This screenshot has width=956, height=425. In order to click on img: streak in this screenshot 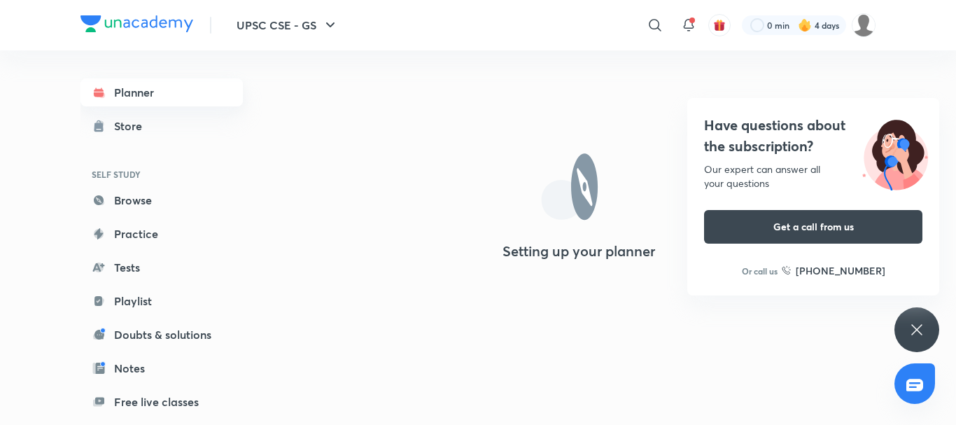, I will do `click(805, 25)`.